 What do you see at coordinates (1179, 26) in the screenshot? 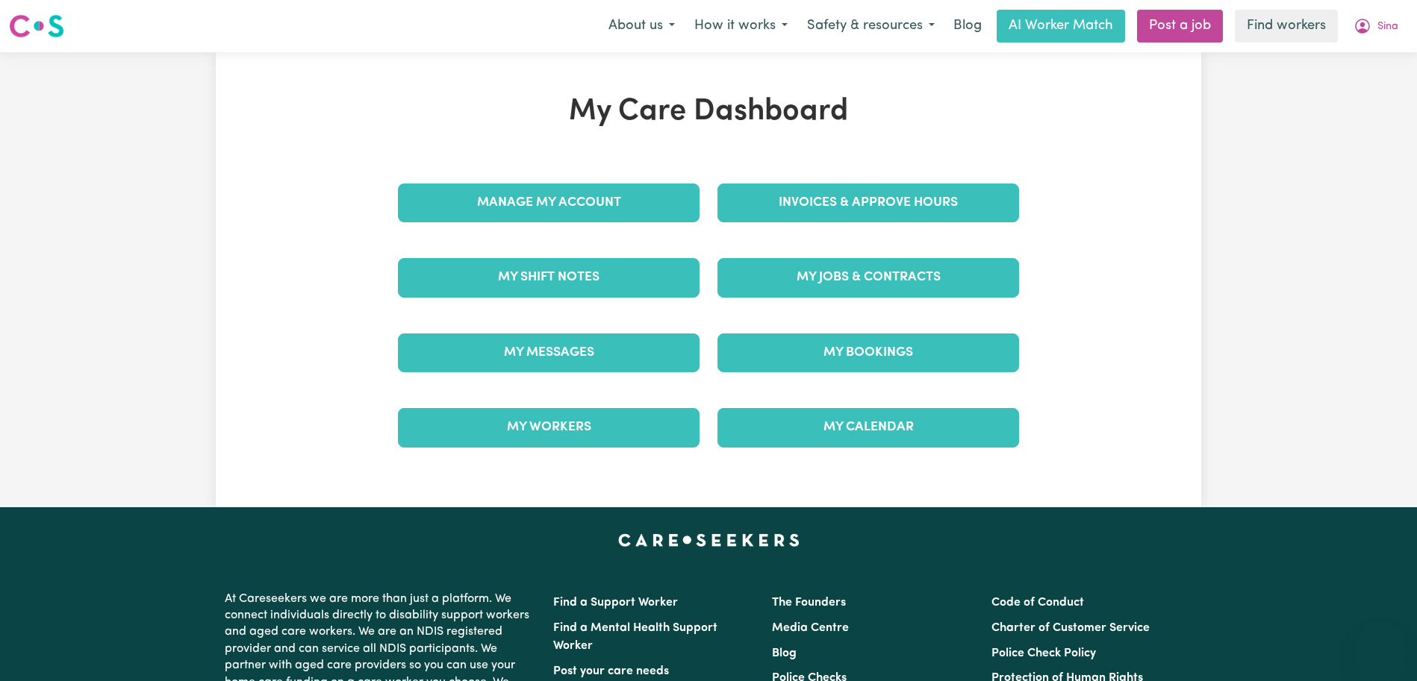
I see `a: Post a job` at bounding box center [1179, 26].